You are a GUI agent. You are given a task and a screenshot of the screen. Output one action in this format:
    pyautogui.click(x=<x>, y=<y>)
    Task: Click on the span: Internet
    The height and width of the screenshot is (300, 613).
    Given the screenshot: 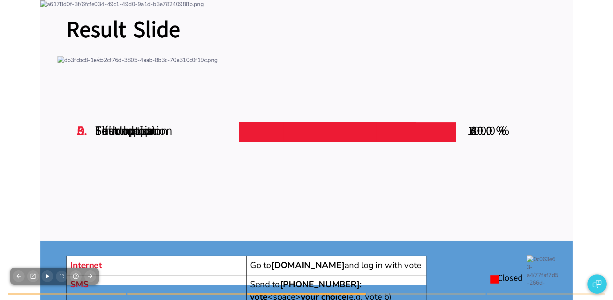 What is the action you would take?
    pyautogui.click(x=86, y=265)
    